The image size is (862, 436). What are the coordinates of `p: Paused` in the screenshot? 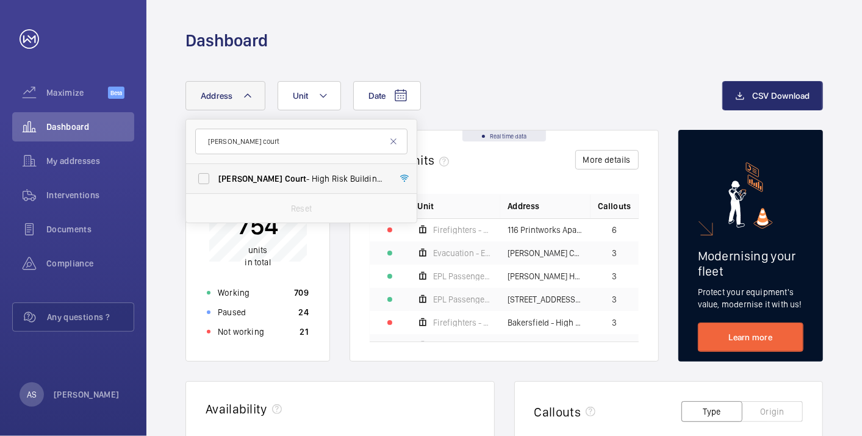 It's located at (232, 312).